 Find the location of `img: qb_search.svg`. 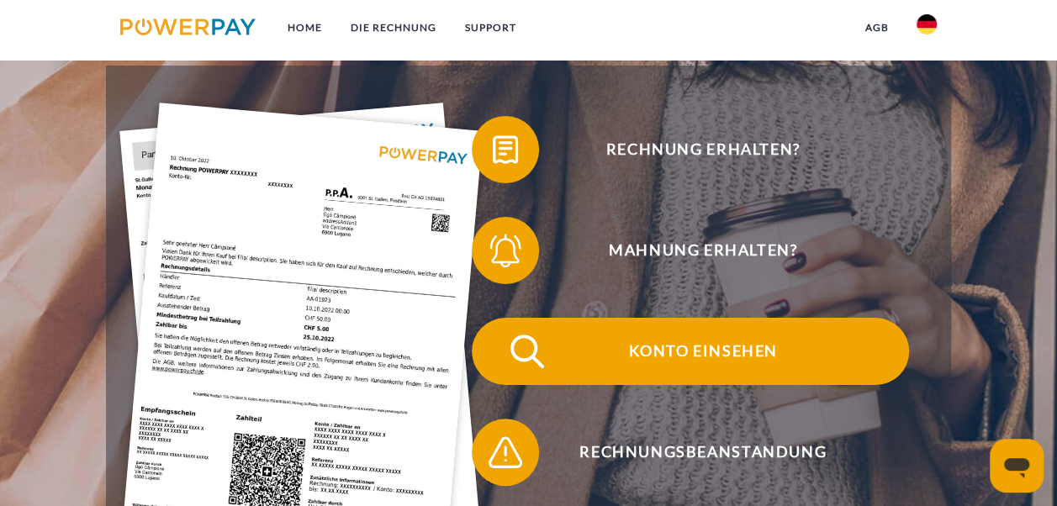

img: qb_search.svg is located at coordinates (527, 351).